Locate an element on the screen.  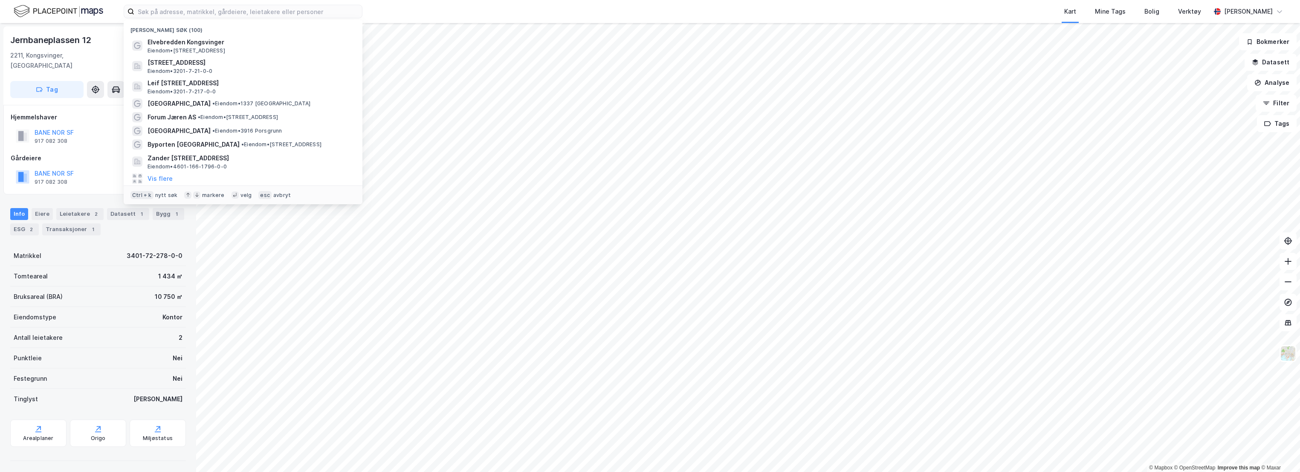
div: Matrikkel is located at coordinates (27, 256).